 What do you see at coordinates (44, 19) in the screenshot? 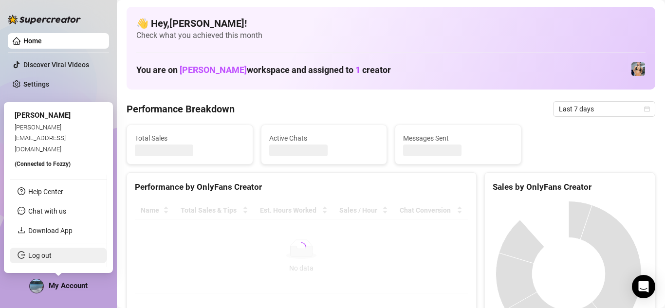
I see `img: logo-BBDzfeDw.svg` at bounding box center [44, 19].